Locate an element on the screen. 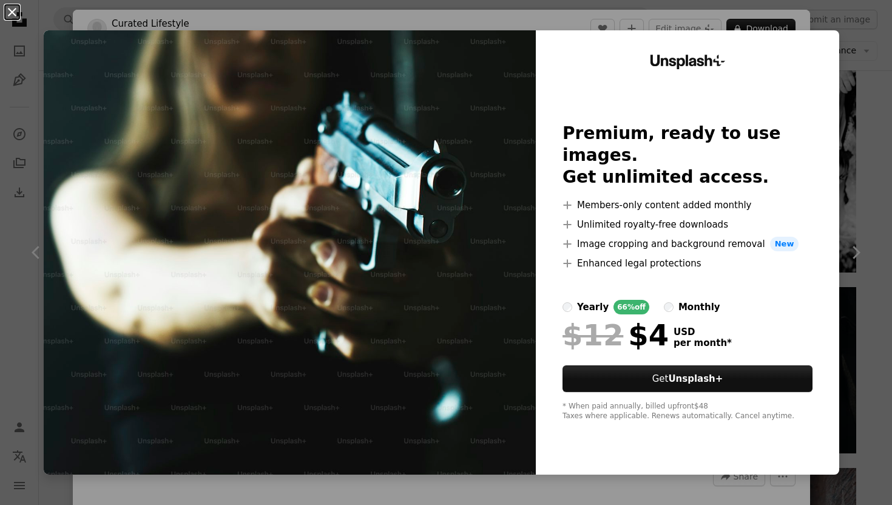 This screenshot has width=892, height=505. span: $12 is located at coordinates (593, 335).